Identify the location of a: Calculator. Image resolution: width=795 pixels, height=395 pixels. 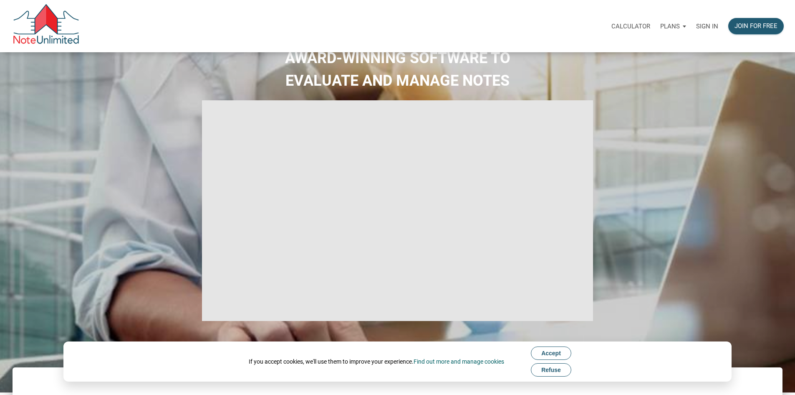
(631, 26).